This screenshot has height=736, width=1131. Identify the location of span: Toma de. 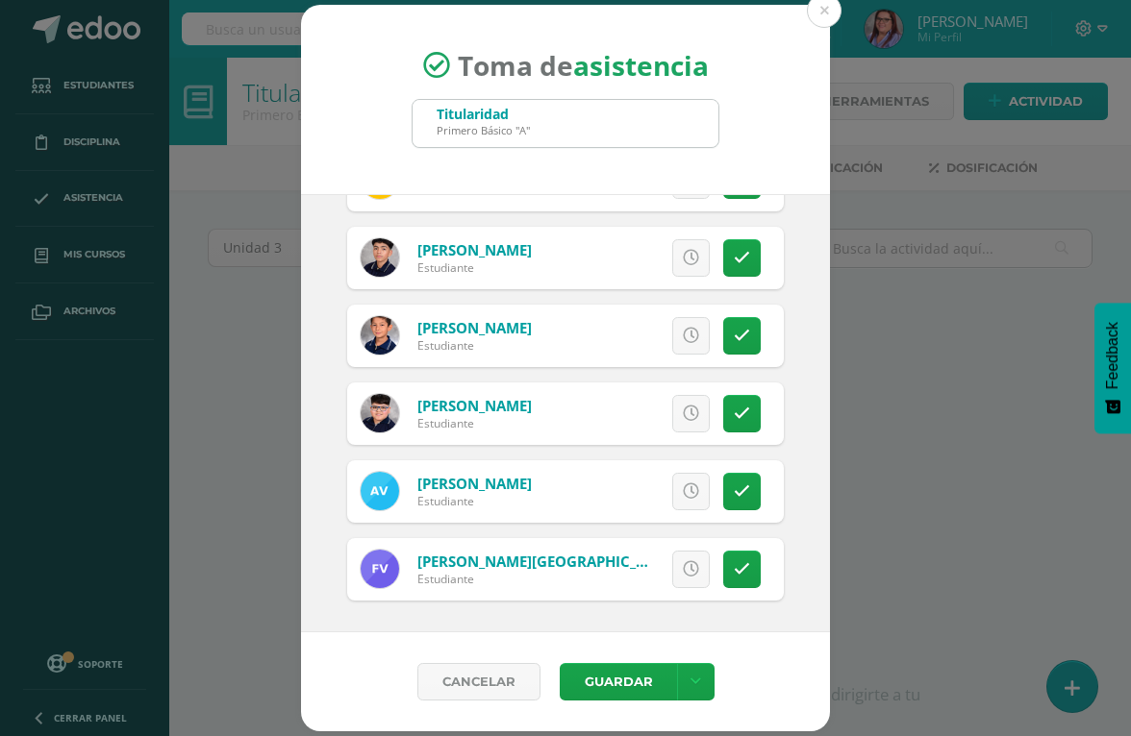
(583, 65).